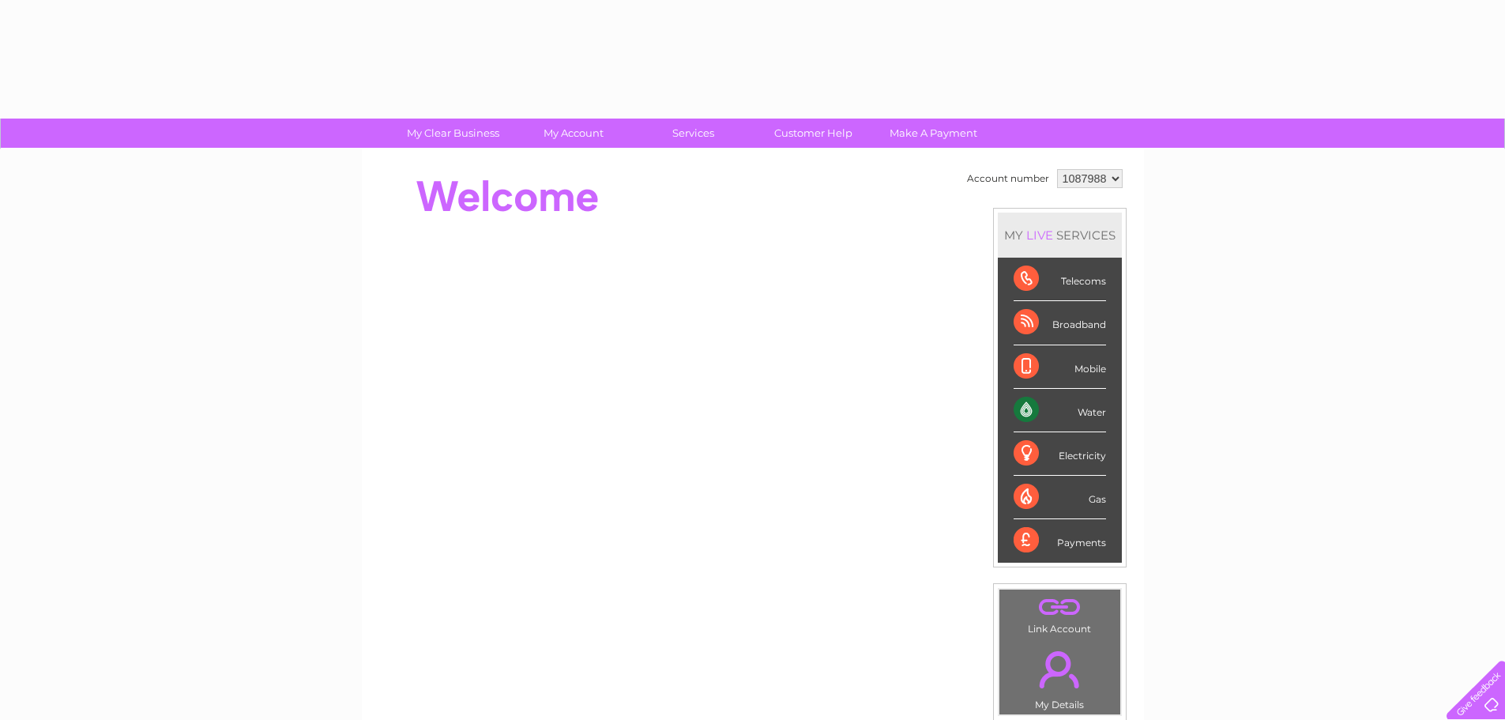  I want to click on div: Water, so click(1059, 410).